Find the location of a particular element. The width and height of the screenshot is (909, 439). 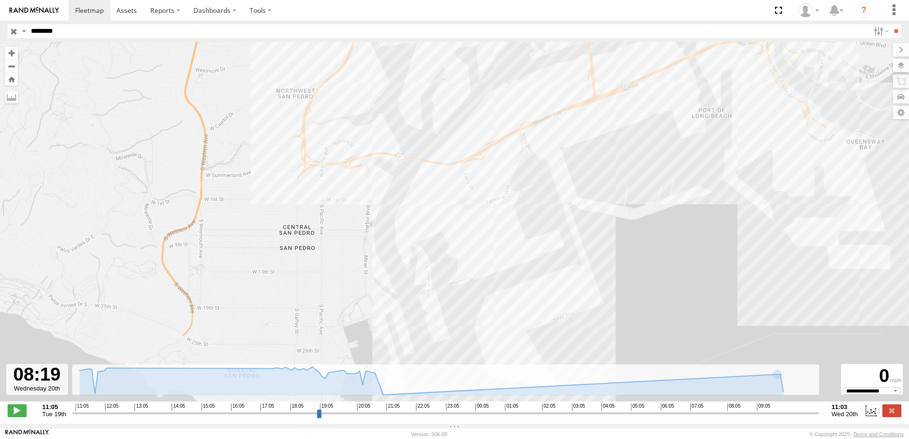

a: Terms and Conditions is located at coordinates (878, 434).